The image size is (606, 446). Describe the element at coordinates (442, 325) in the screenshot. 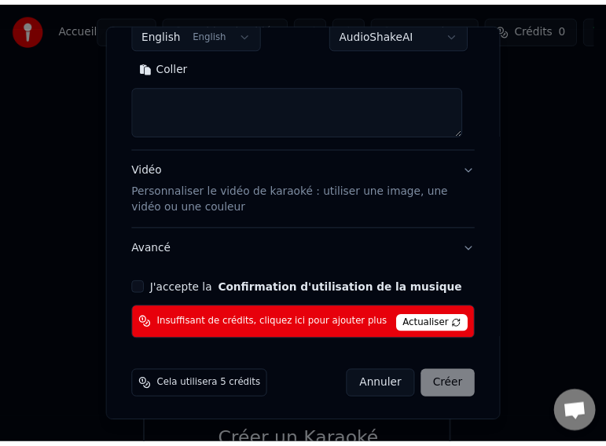

I see `span: Actualiser` at that location.